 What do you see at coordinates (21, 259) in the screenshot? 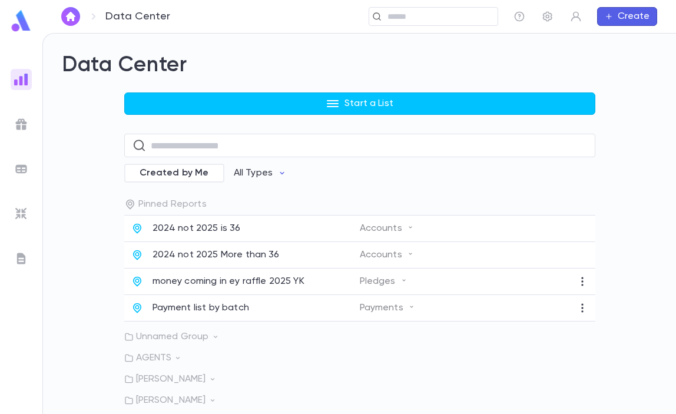
I see `img: letters_grey.7941b92b52307dd3b8a917253454ce1c.svg` at bounding box center [21, 259].